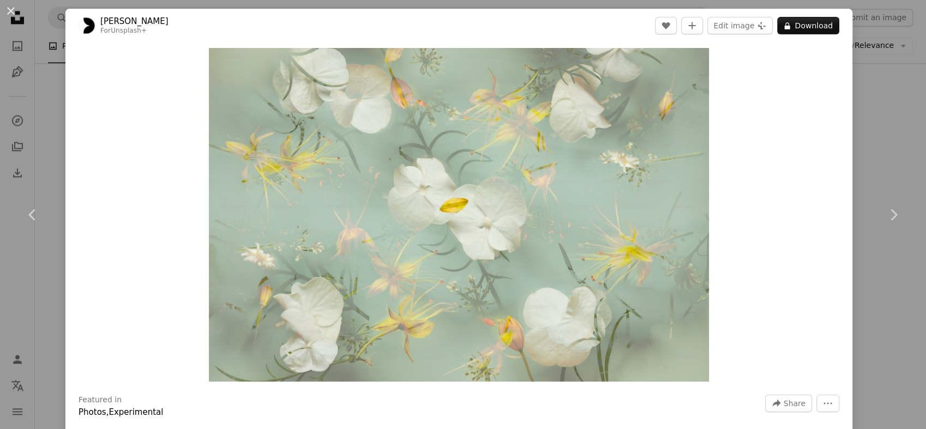  I want to click on div: For, so click(134, 31).